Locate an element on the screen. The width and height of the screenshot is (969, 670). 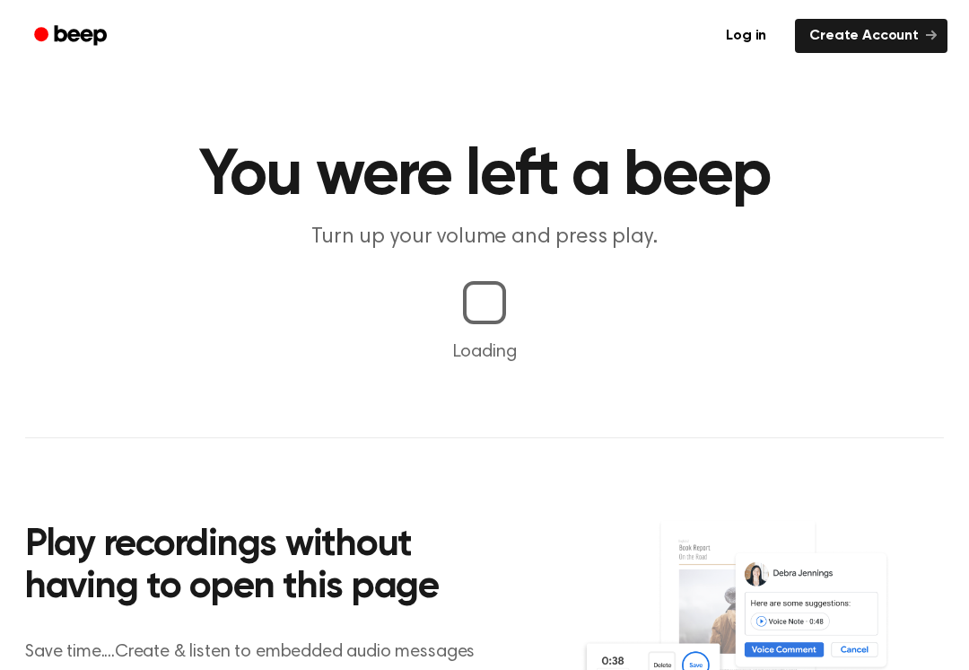
a: Log in is located at coordinates (746, 36).